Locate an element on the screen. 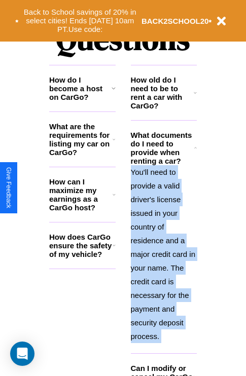 This screenshot has width=246, height=376. h3: What are the requirements for listing my car on CarGo? is located at coordinates (81, 139).